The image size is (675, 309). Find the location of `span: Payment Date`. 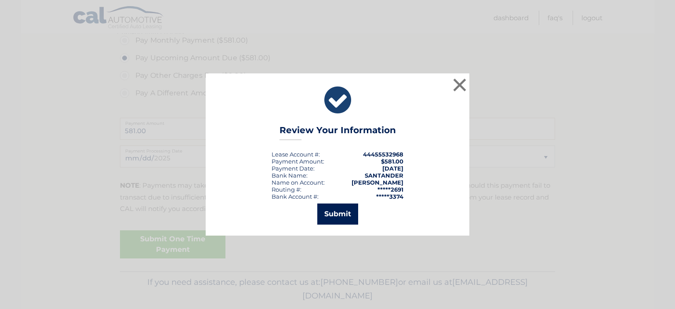

span: Payment Date is located at coordinates (292, 168).